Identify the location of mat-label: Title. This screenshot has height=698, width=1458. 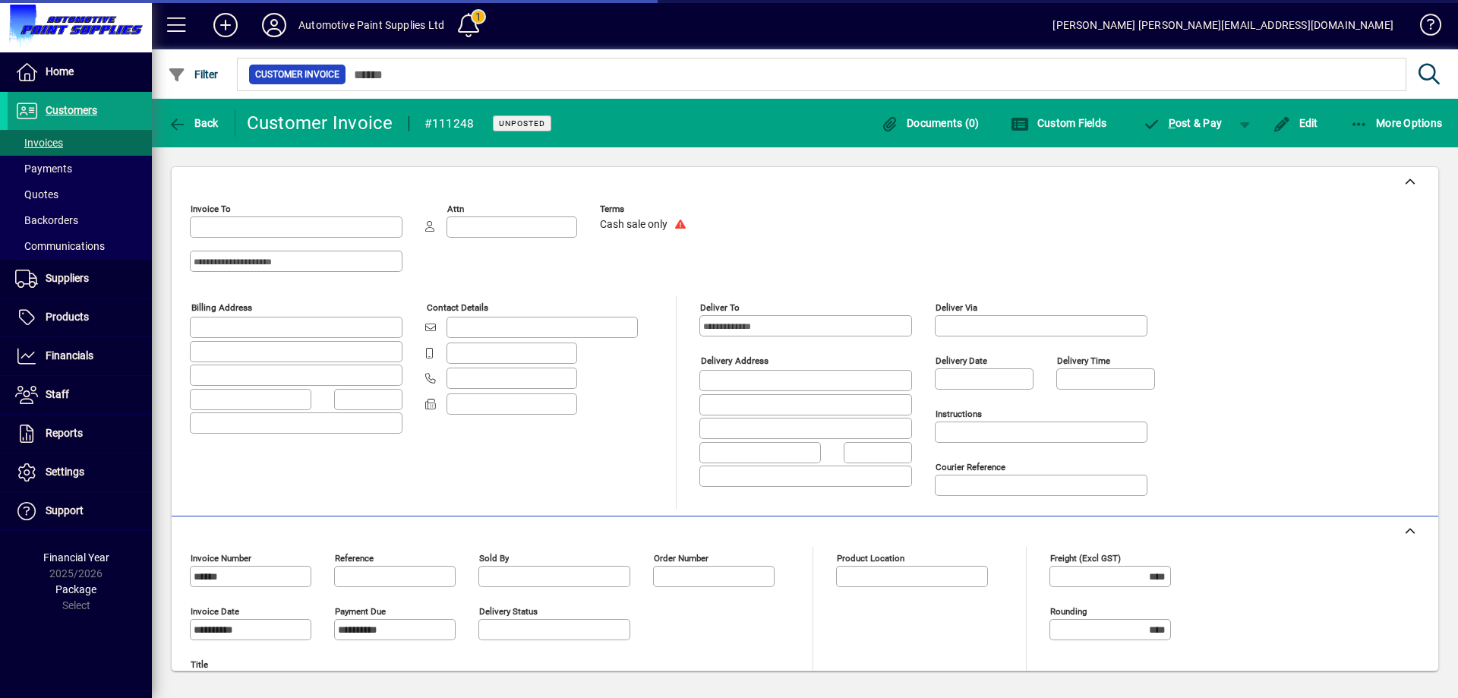
(199, 664).